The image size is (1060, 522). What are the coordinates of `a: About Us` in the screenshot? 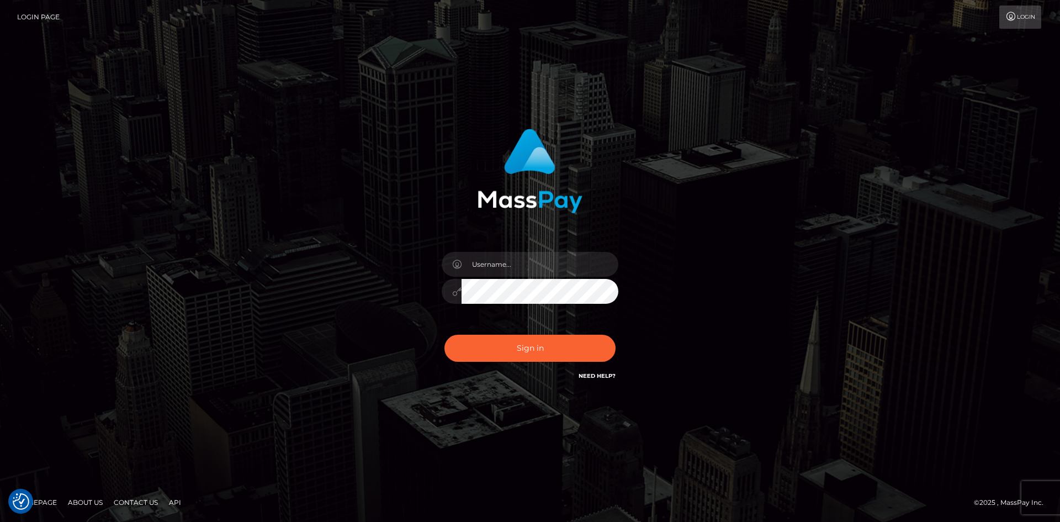 It's located at (85, 502).